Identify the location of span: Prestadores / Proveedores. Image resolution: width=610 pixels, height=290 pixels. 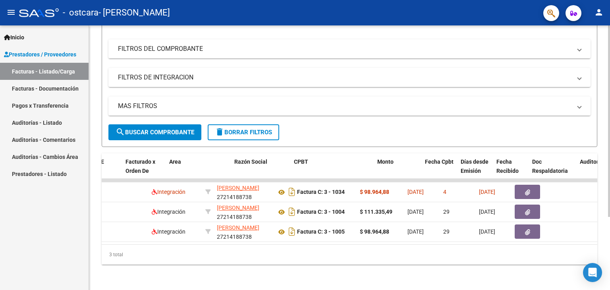
(40, 54).